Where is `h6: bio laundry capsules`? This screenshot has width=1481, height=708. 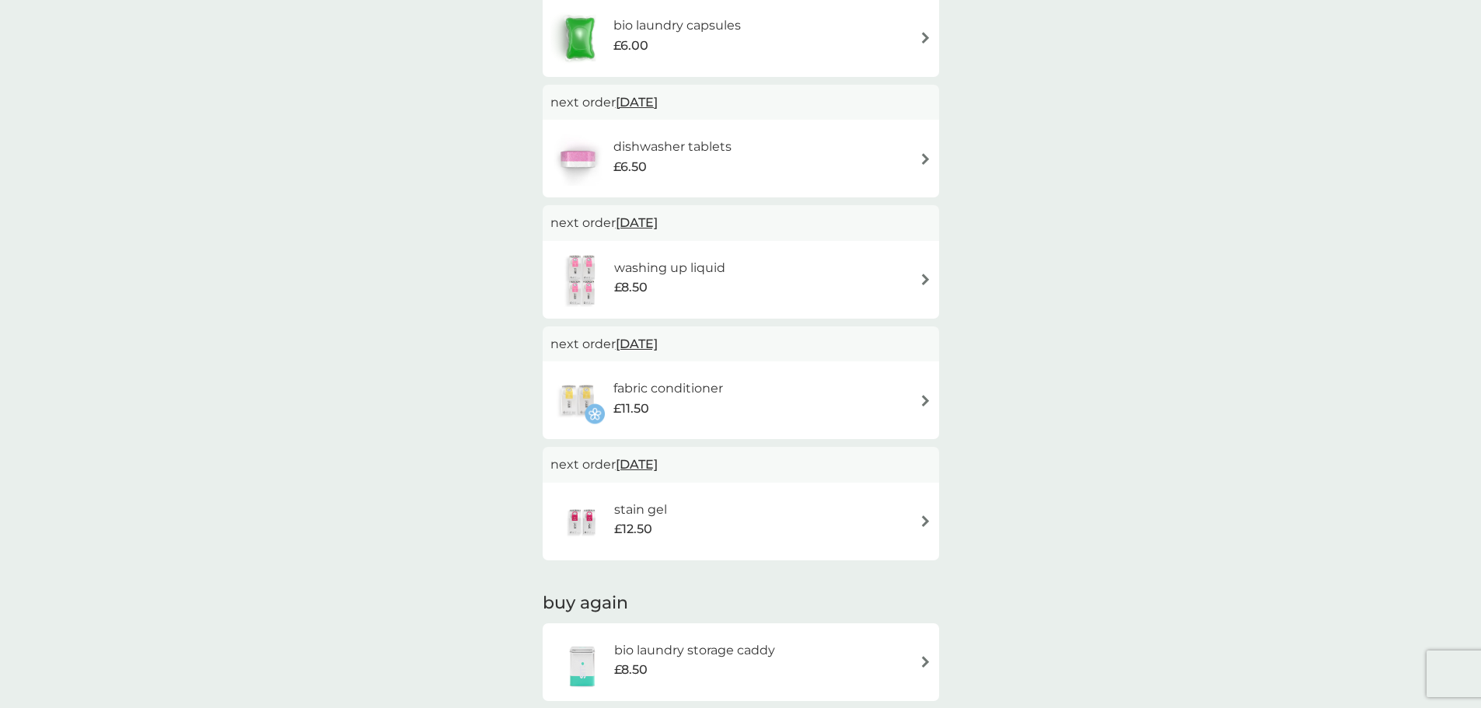
h6: bio laundry capsules is located at coordinates (677, 26).